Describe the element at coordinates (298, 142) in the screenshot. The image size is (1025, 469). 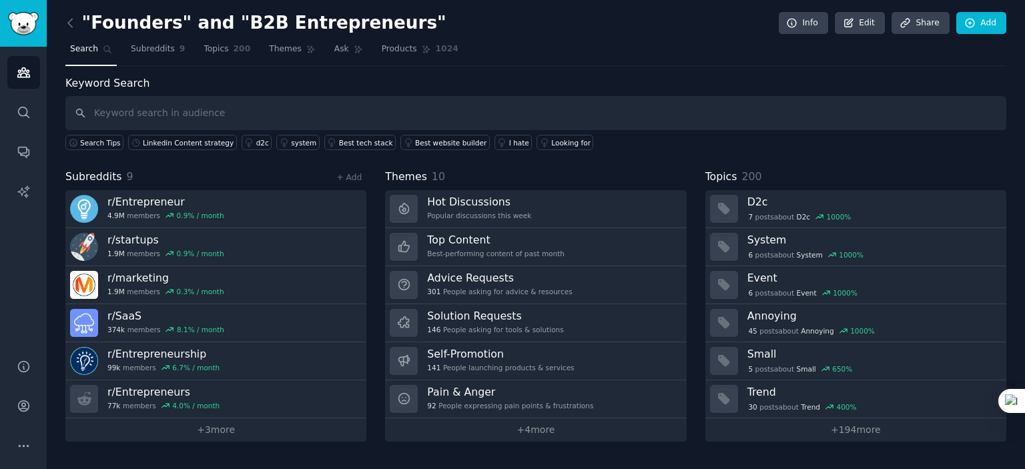
I see `a: system` at that location.